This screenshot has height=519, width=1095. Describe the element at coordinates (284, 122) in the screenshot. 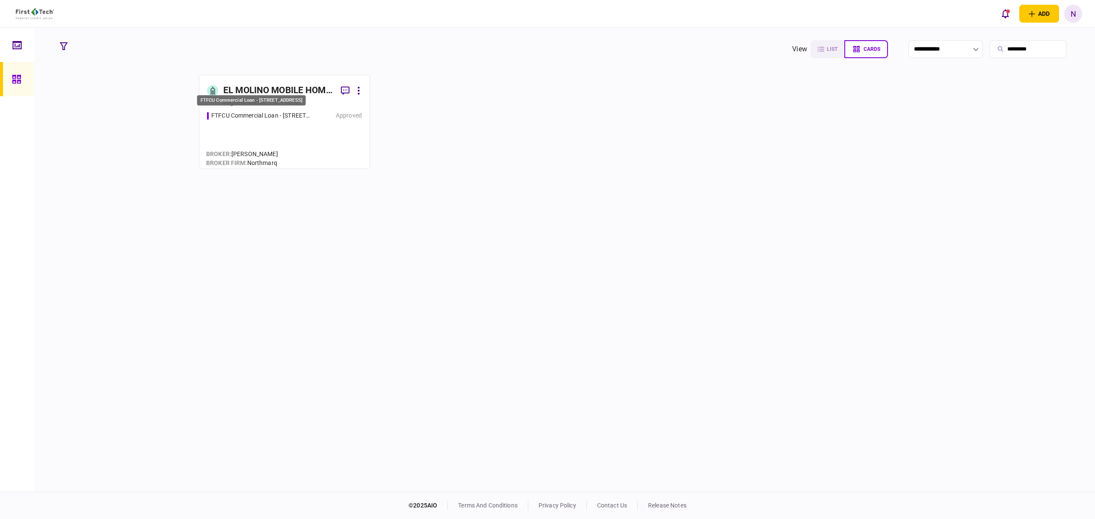

I see `a: EL MOLINO MOBILE HOME PARK, LLCregistration no.L08778262FTFCU Commercial Loan - 1552 W Miracle Mi...` at that location.